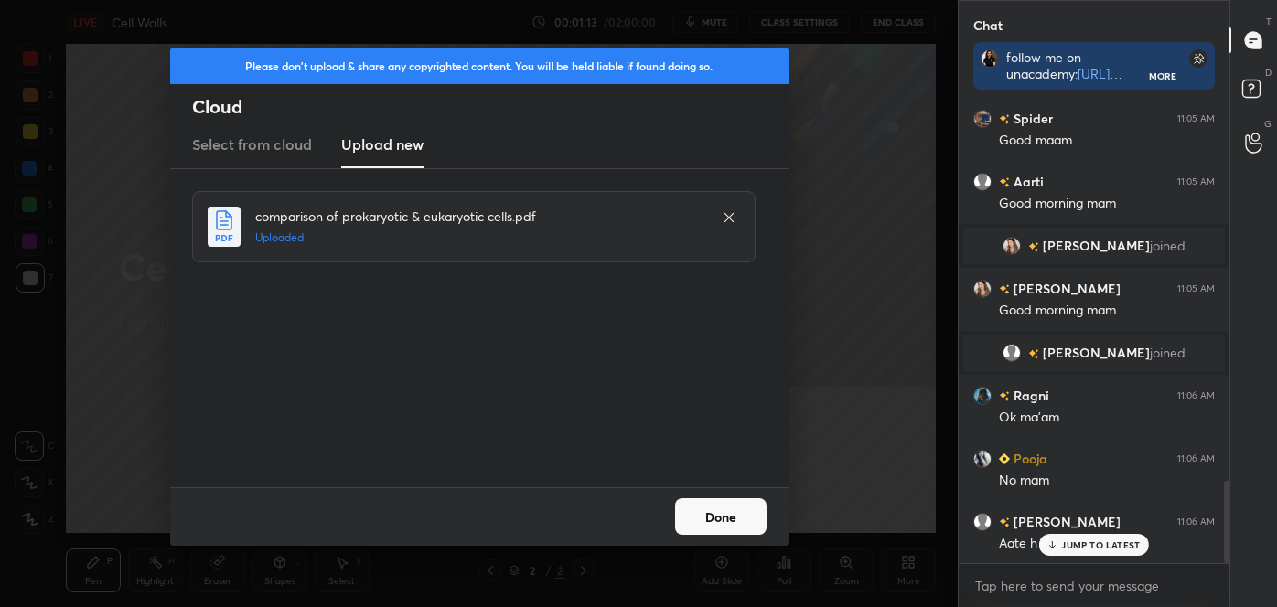 The width and height of the screenshot is (1277, 607). What do you see at coordinates (988, 25) in the screenshot?
I see `p: Chat` at bounding box center [988, 25].